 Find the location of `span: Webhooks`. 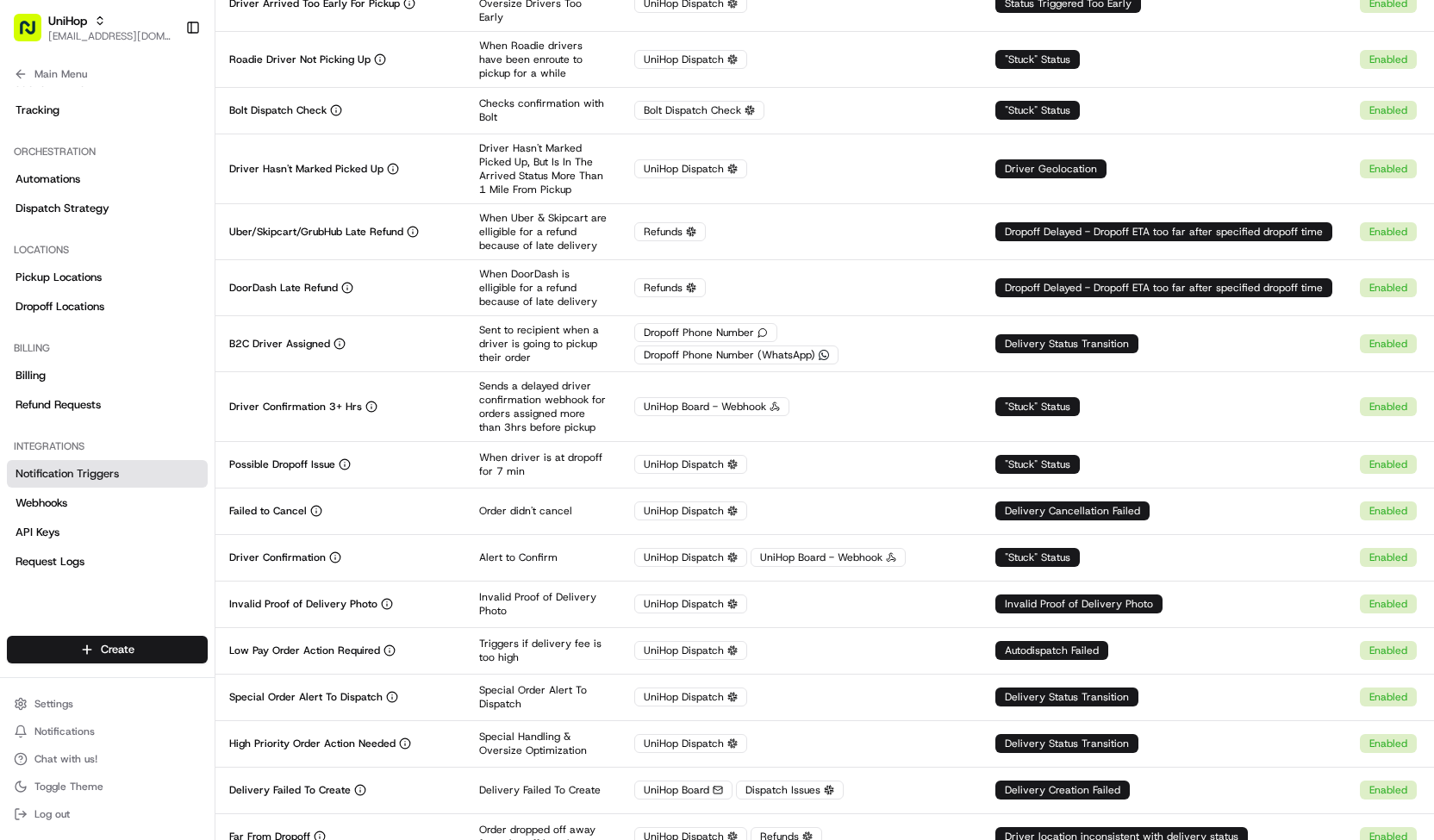

span: Webhooks is located at coordinates (41, 503).